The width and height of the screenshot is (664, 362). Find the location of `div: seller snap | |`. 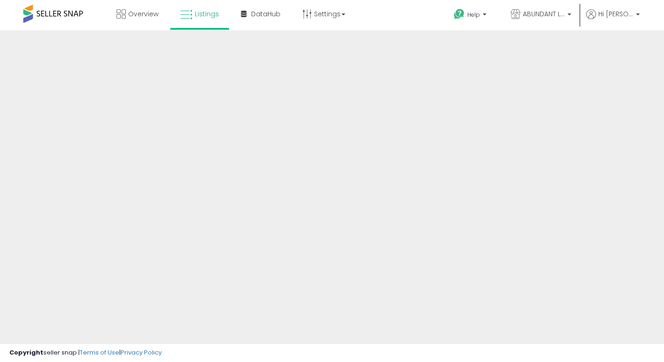

div: seller snap | | is located at coordinates (85, 353).